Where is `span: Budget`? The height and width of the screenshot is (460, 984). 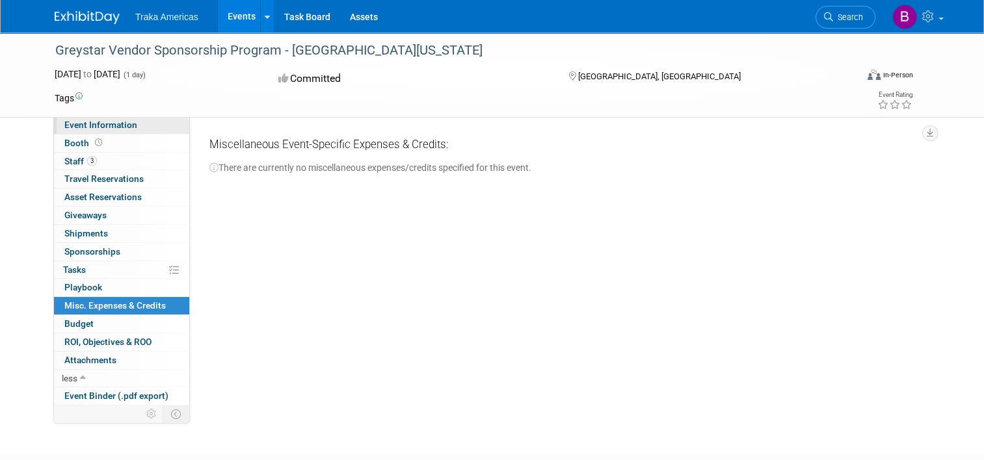 span: Budget is located at coordinates (79, 324).